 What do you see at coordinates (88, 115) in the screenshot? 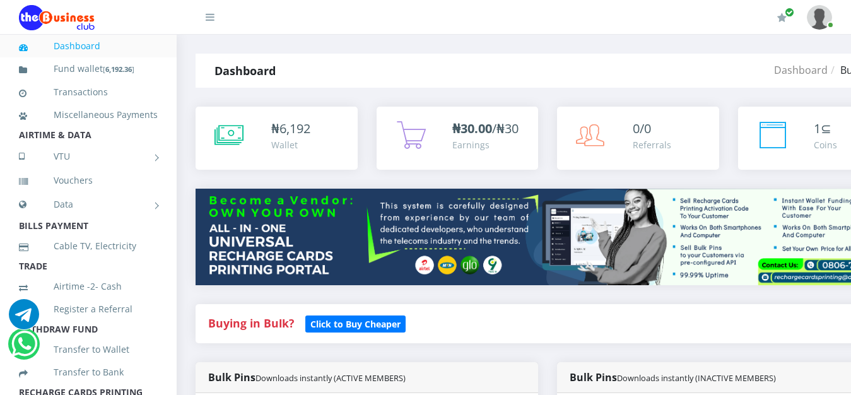
I see `a: Miscellaneous Payments` at bounding box center [88, 115].